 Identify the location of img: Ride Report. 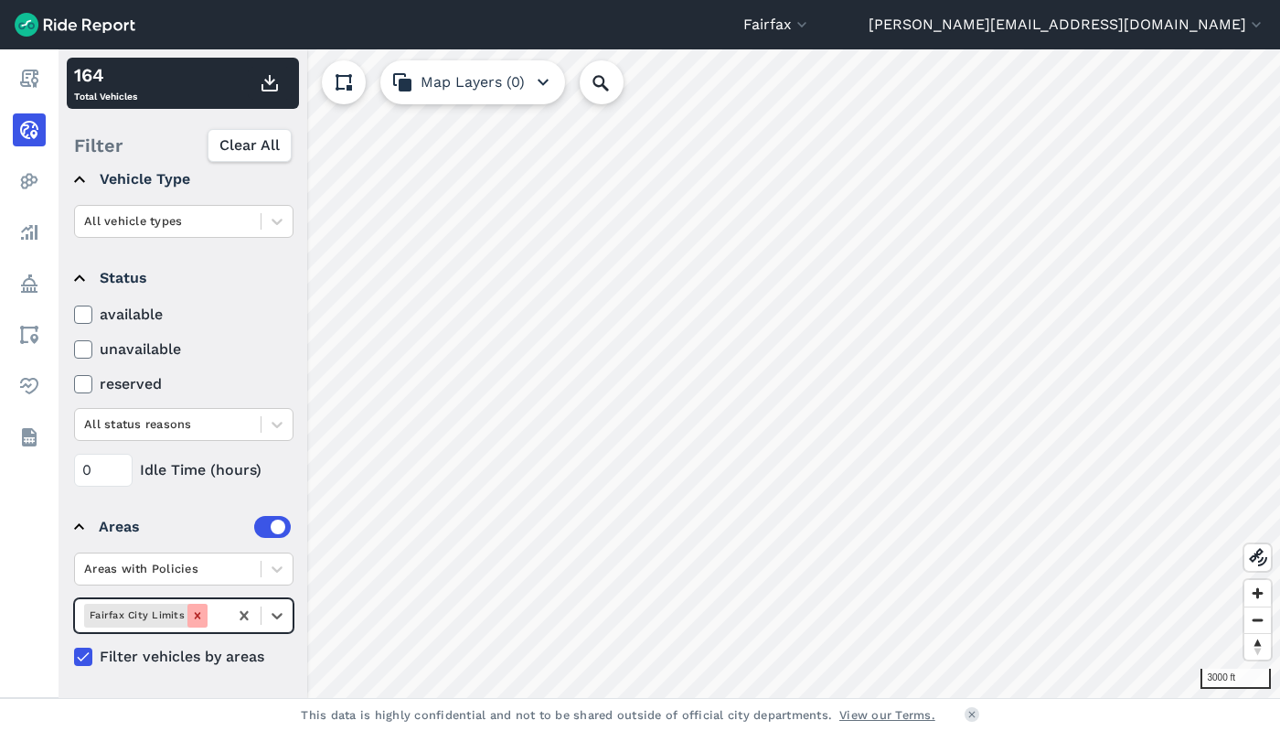
(75, 25).